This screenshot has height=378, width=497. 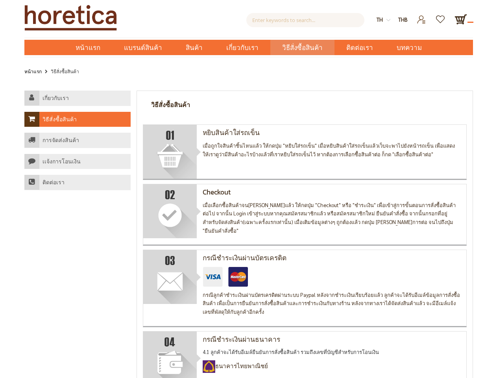 I want to click on img: dropdown-icon.svg, so click(x=388, y=20).